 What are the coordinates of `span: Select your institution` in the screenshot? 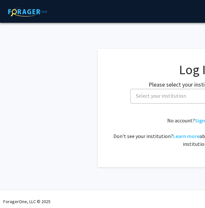 It's located at (161, 96).